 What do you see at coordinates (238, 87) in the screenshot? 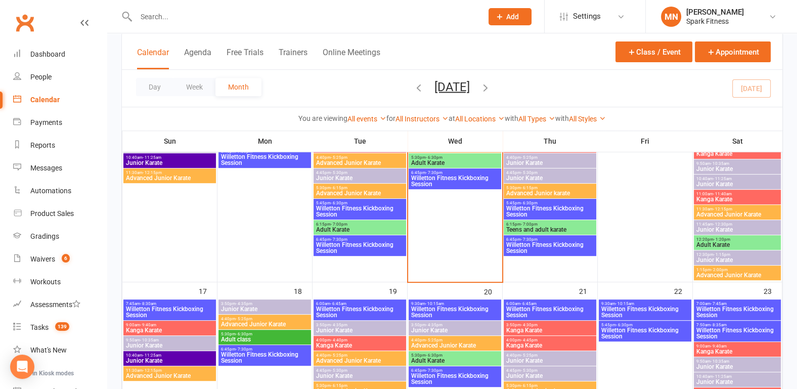
I see `button: Month` at bounding box center [238, 87].